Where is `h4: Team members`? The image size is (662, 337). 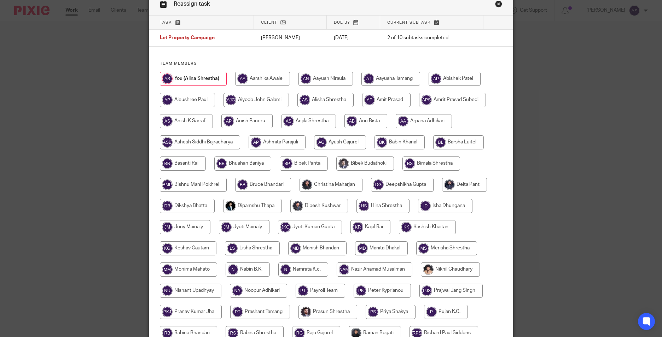 h4: Team members is located at coordinates (331, 64).